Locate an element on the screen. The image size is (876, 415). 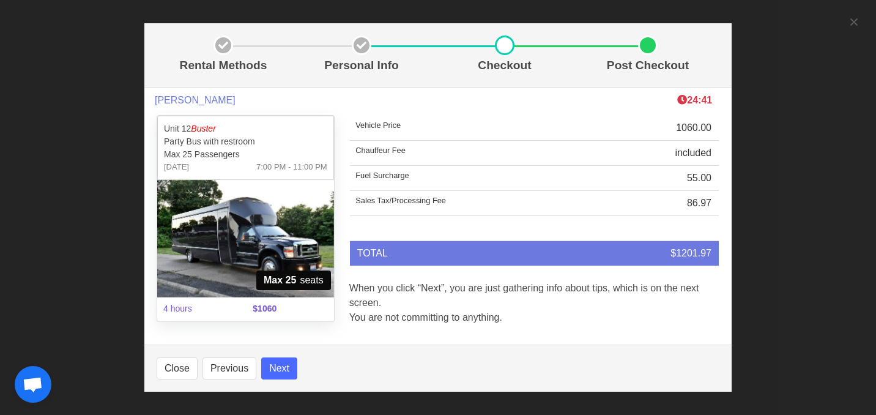
span: 7:00 PM - 11:00 PM is located at coordinates (292, 167).